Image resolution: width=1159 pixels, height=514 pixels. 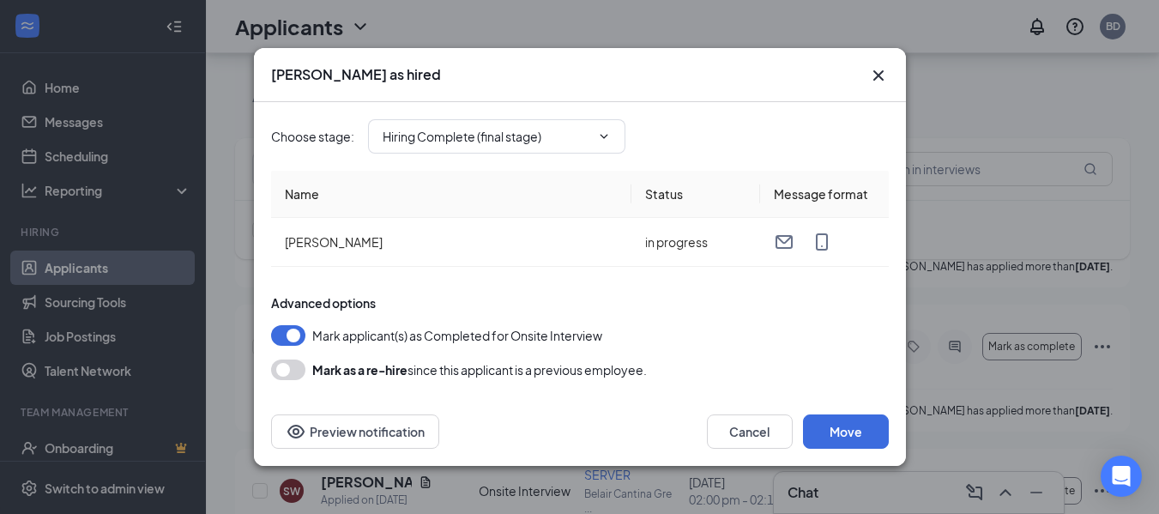 What do you see at coordinates (359, 370) in the screenshot?
I see `b: Mark as a re-hire` at bounding box center [359, 370].